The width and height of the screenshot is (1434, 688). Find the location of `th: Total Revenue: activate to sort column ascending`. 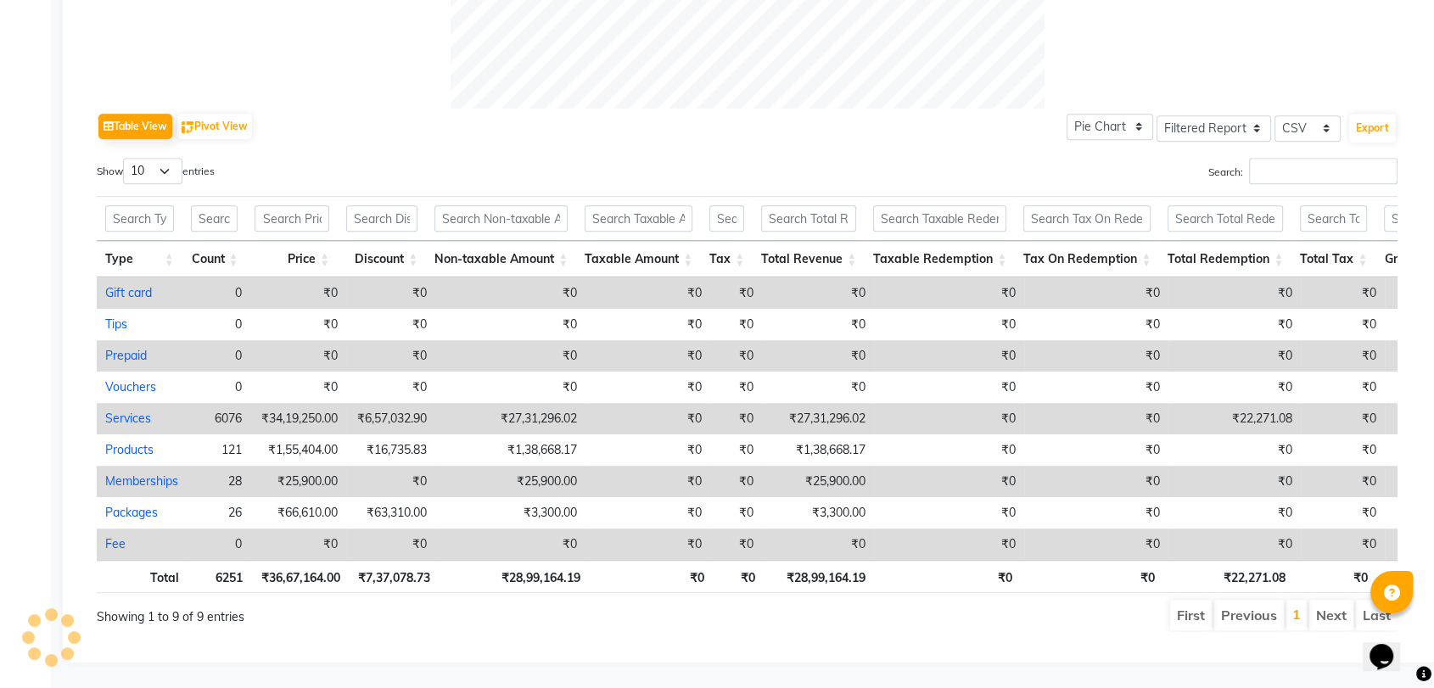

th: Total Revenue: activate to sort column ascending is located at coordinates (809, 259).